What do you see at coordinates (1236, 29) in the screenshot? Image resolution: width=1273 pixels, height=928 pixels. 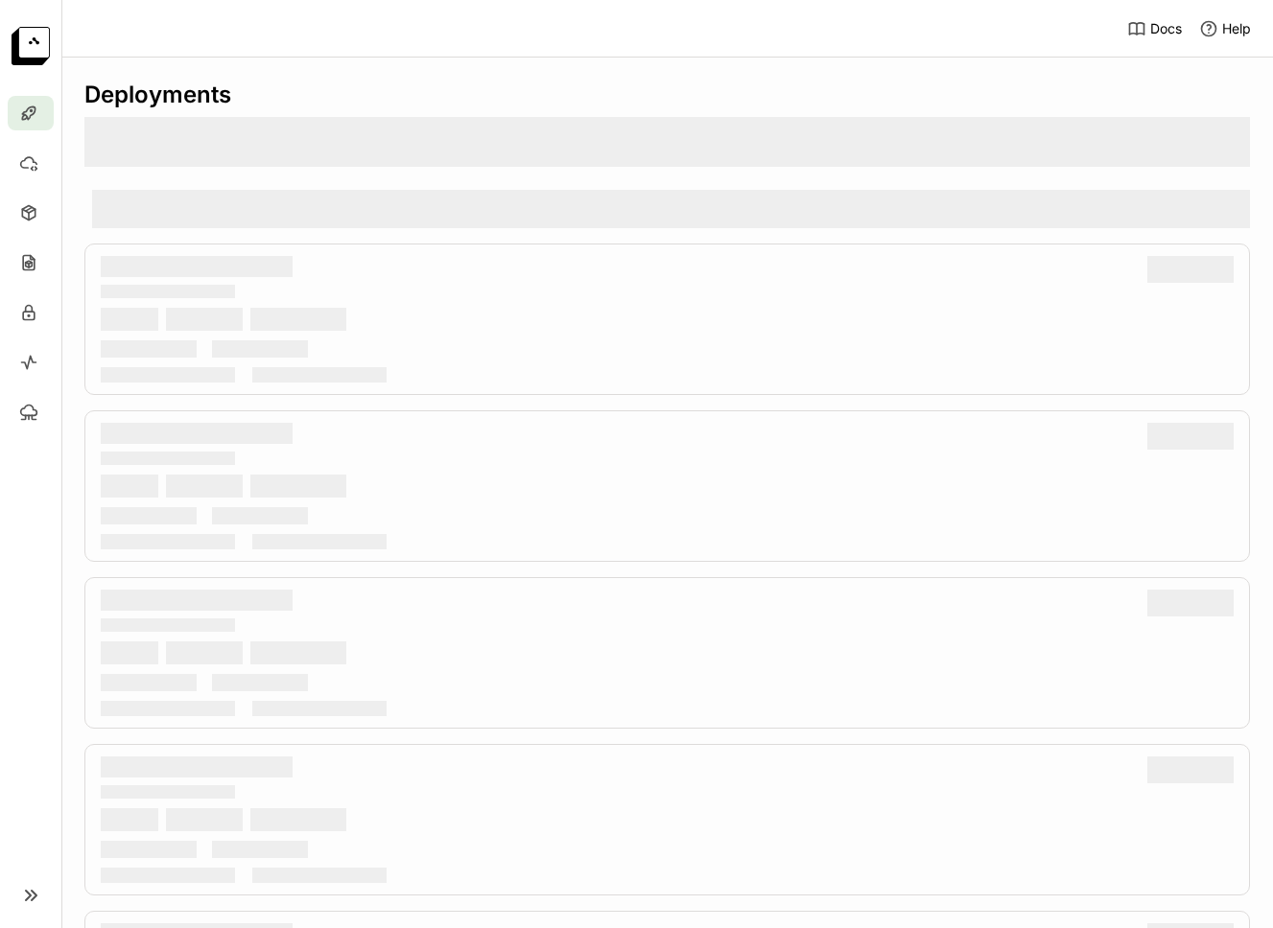 I see `span: Help` at bounding box center [1236, 29].